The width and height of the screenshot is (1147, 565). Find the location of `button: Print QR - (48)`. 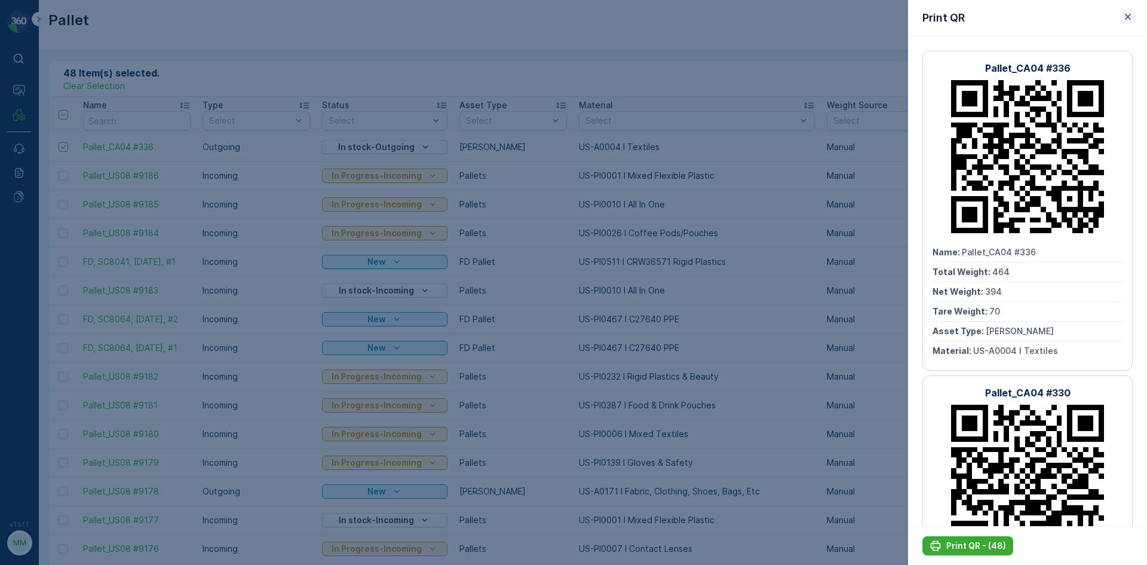

button: Print QR - (48) is located at coordinates (968, 546).